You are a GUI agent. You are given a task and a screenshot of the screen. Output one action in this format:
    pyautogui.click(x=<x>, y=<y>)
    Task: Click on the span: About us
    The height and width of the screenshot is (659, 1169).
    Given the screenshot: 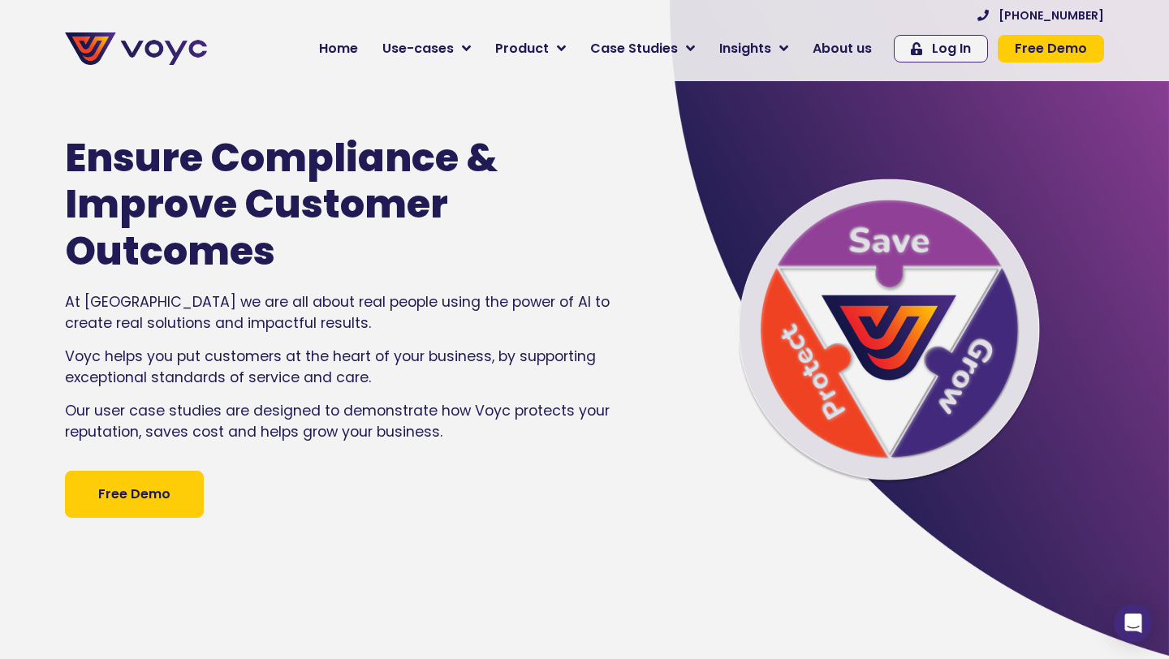 What is the action you would take?
    pyautogui.click(x=842, y=49)
    